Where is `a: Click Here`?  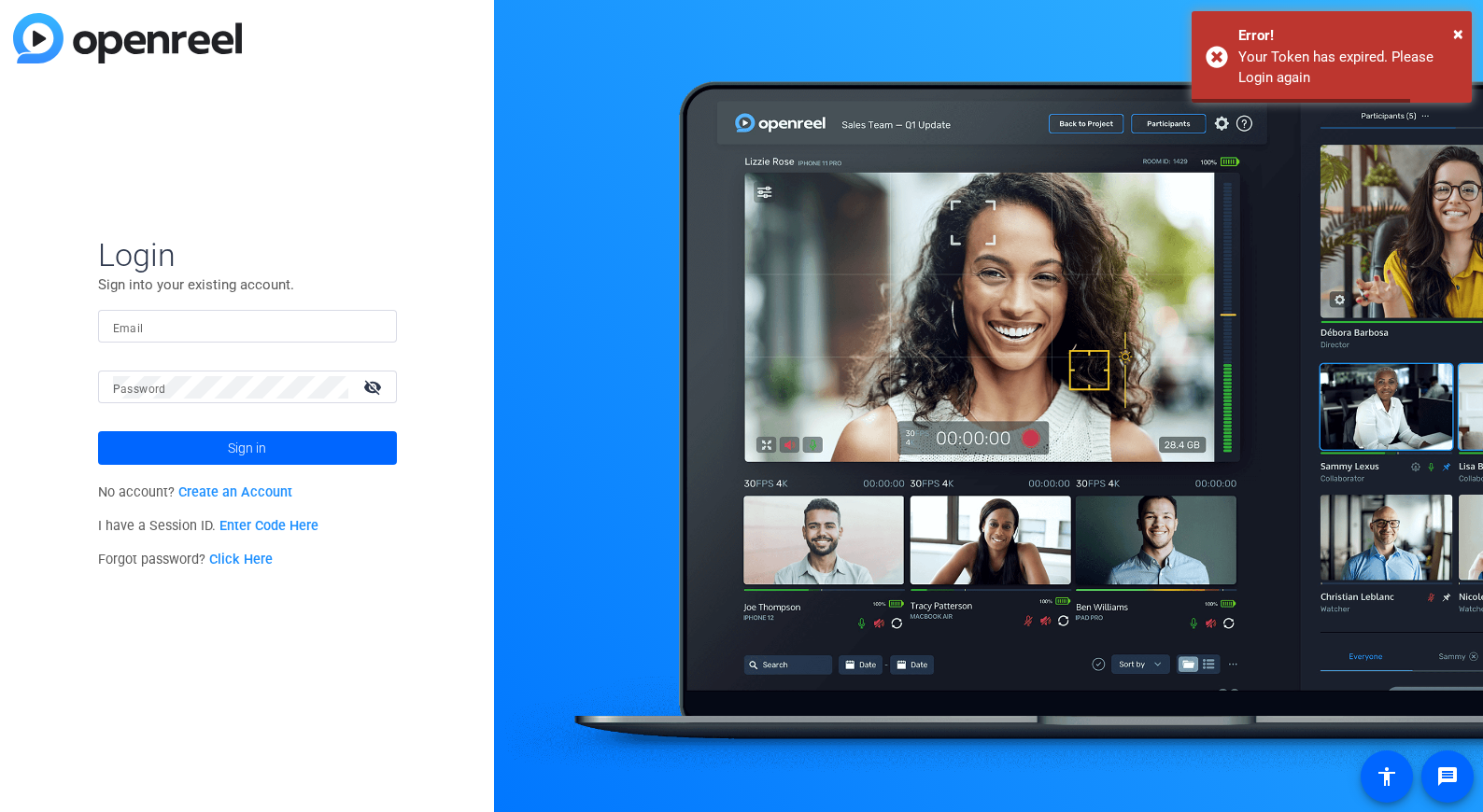 a: Click Here is located at coordinates (240, 559).